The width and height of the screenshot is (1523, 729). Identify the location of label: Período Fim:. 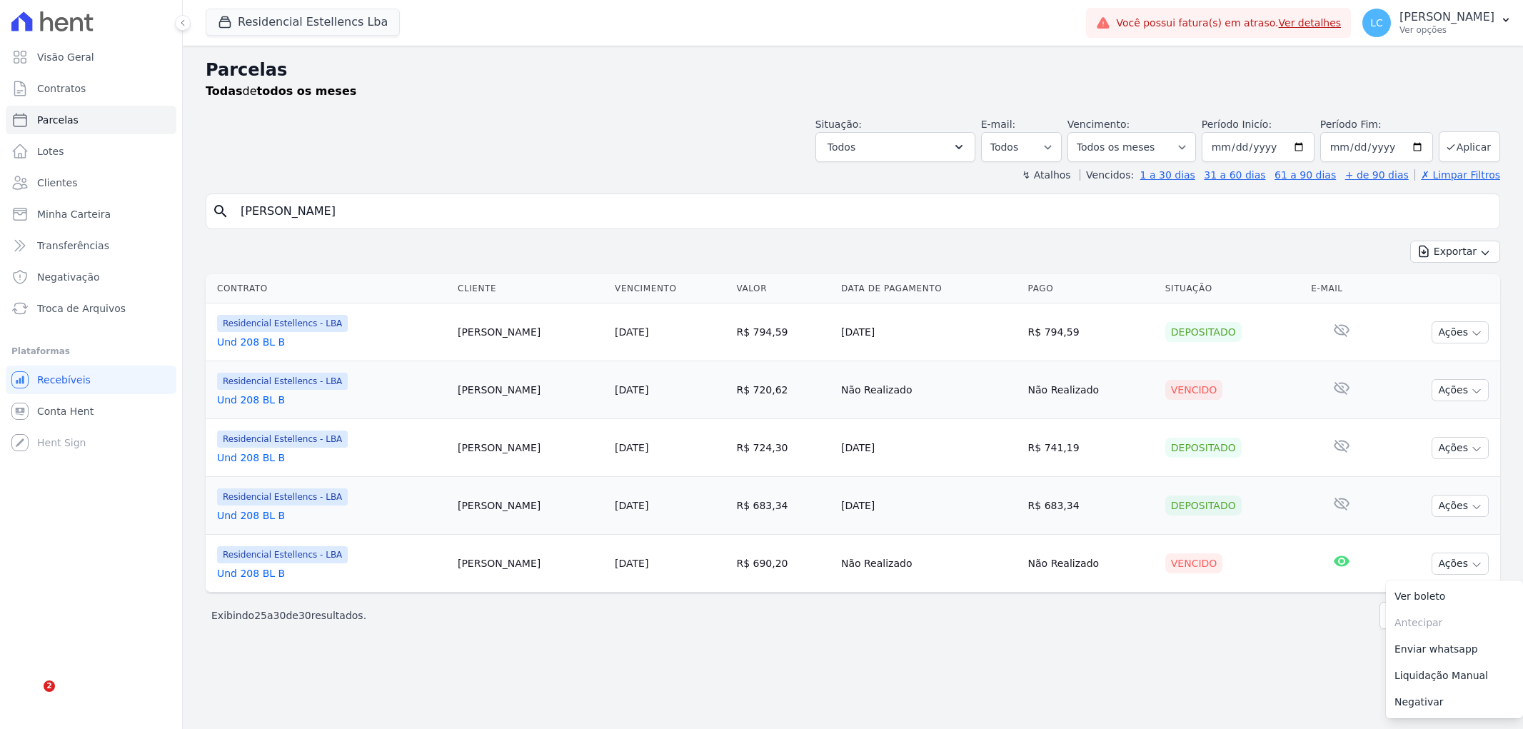
(1377, 124).